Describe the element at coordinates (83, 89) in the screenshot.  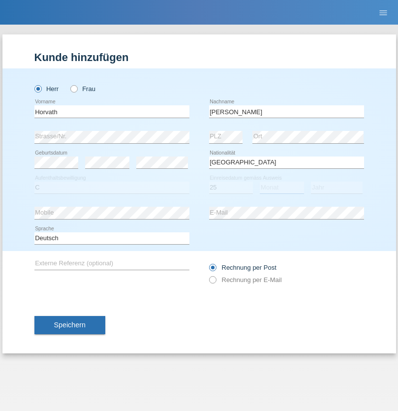
I see `label: Frau` at that location.